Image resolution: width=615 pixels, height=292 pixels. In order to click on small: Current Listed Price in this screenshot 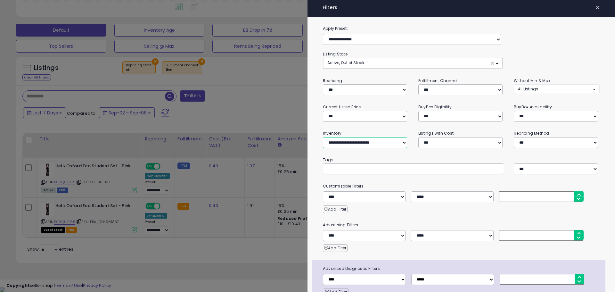, I will do `click(342, 107)`.